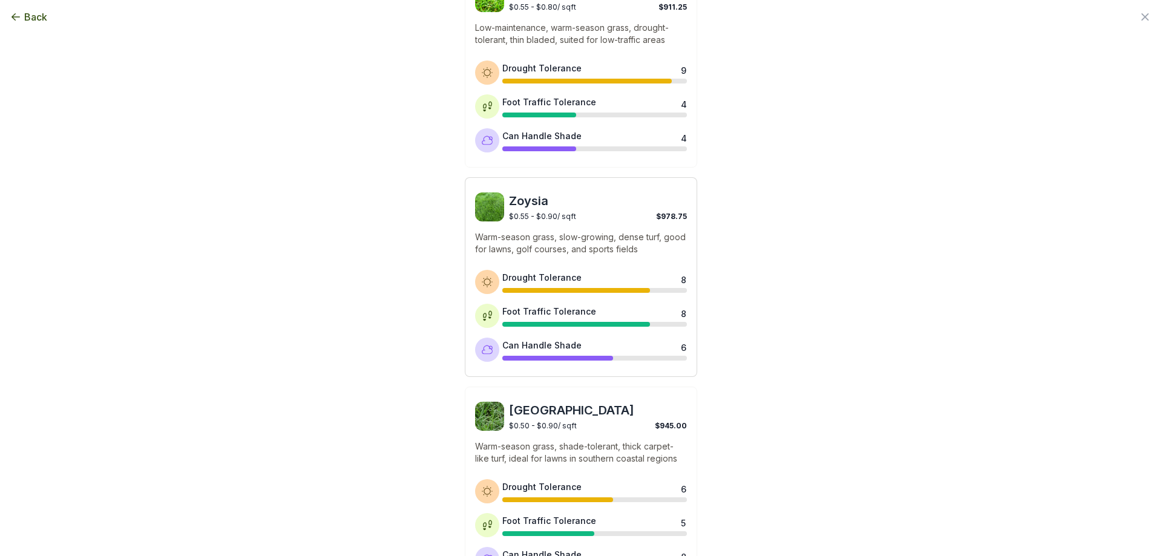 Image resolution: width=1162 pixels, height=556 pixels. What do you see at coordinates (28, 17) in the screenshot?
I see `button: Back` at bounding box center [28, 17].